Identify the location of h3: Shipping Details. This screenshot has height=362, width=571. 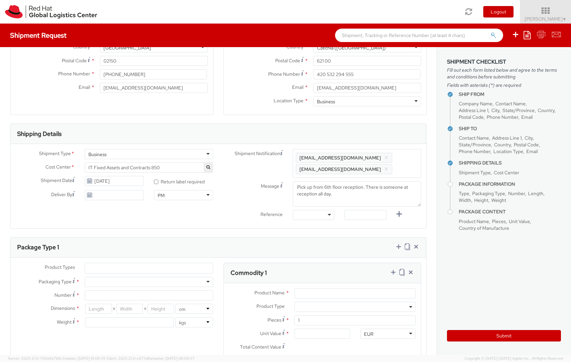
(39, 134).